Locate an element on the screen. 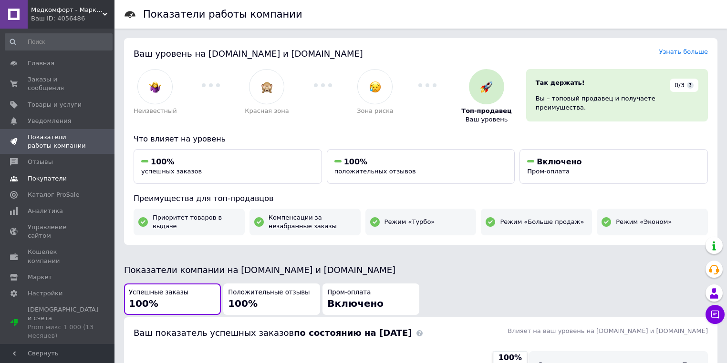 The width and height of the screenshot is (727, 363). span: Топ-продавец is located at coordinates (486, 111).